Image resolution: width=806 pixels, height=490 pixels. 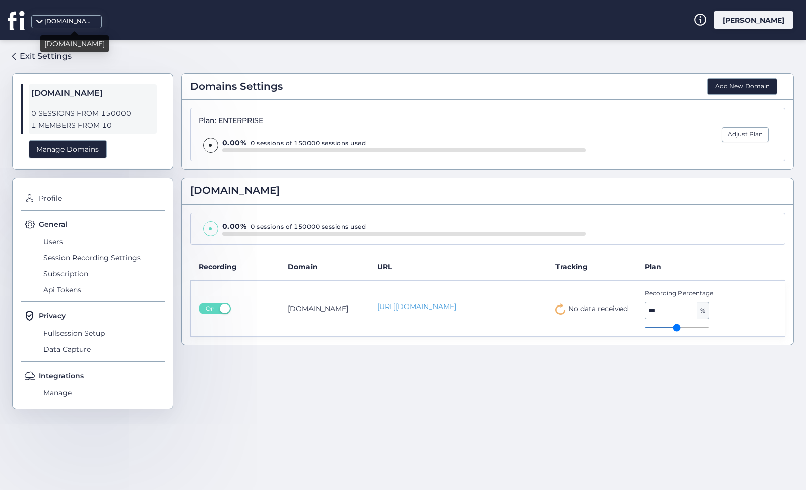 I want to click on th: Recording, so click(x=235, y=266).